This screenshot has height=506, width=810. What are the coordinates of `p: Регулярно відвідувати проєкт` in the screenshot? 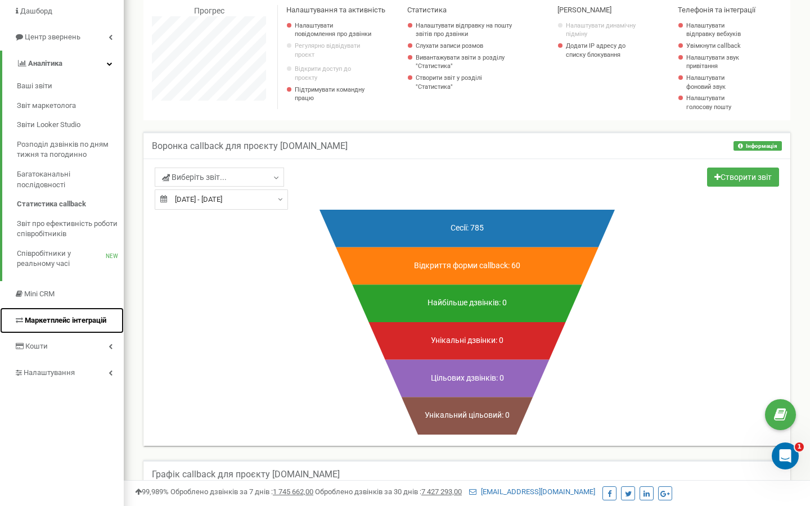 It's located at (333, 50).